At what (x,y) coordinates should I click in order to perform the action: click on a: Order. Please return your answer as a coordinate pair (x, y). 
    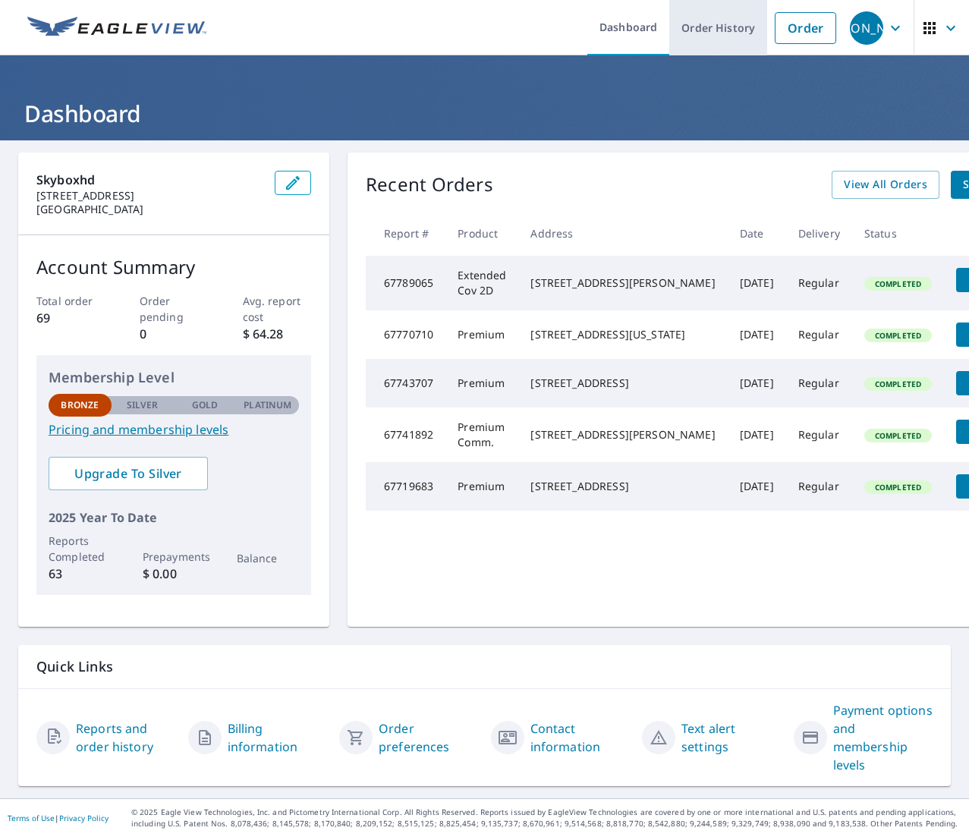
    Looking at the image, I should click on (805, 28).